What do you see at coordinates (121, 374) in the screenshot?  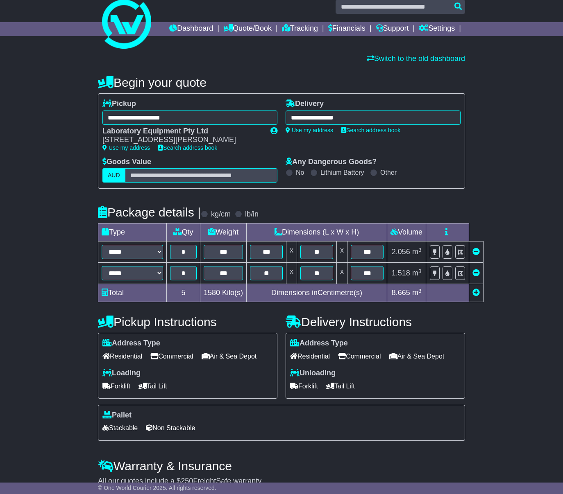 I see `label: Loading` at bounding box center [121, 374].